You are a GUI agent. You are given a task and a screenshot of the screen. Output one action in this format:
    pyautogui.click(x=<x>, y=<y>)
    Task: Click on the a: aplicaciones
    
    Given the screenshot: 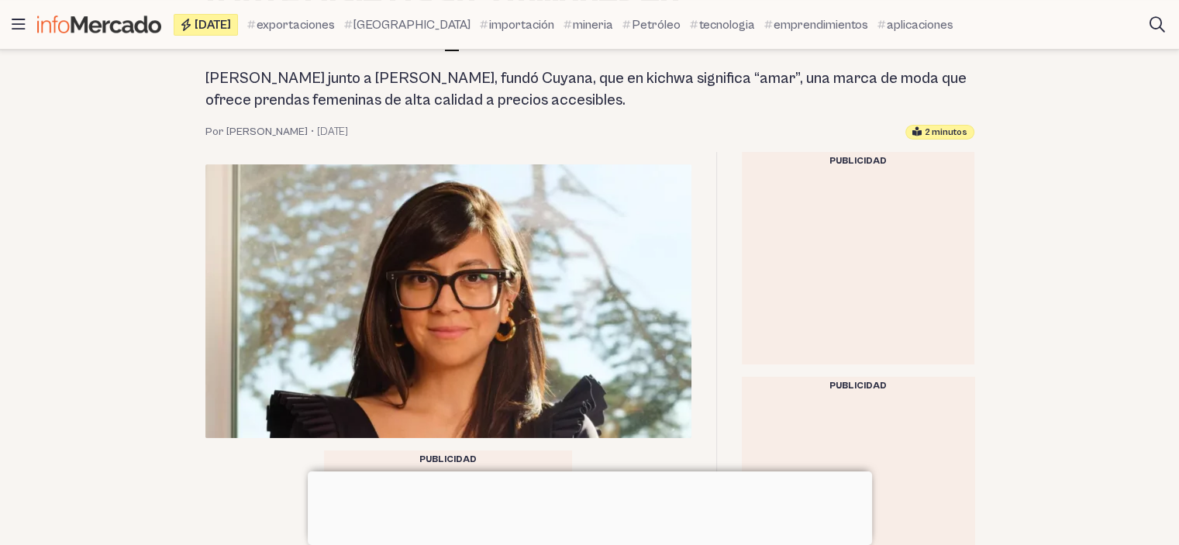 What is the action you would take?
    pyautogui.click(x=916, y=25)
    